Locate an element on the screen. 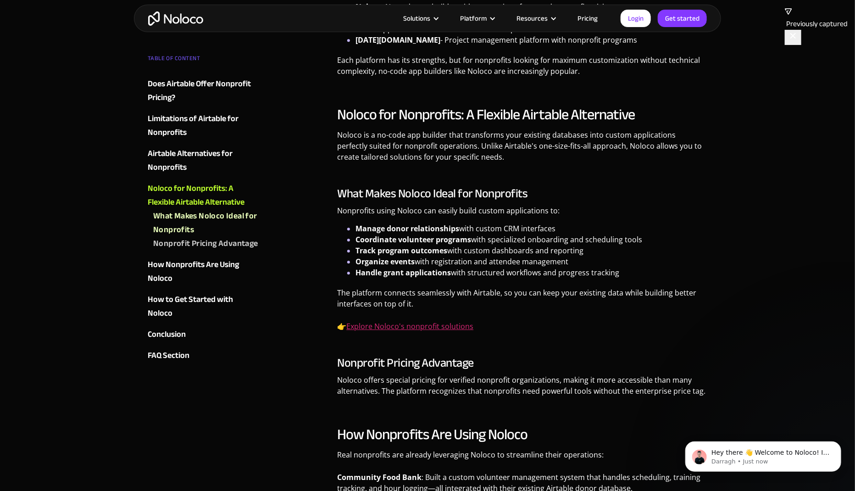 This screenshot has width=855, height=491. a: Airtable Alternatives for Nonprofits is located at coordinates (203, 160).